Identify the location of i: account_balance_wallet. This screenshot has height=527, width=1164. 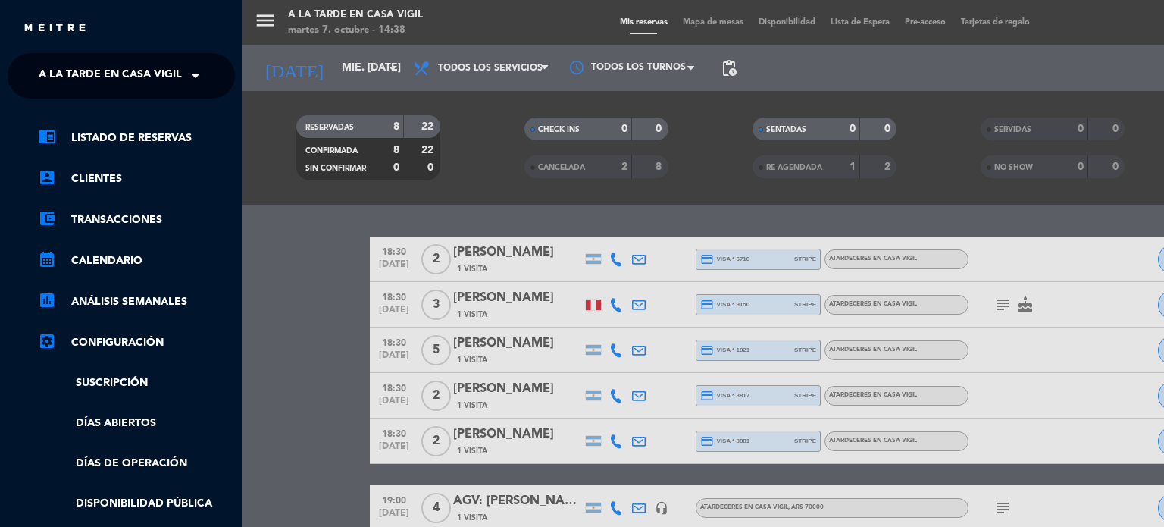
(47, 218).